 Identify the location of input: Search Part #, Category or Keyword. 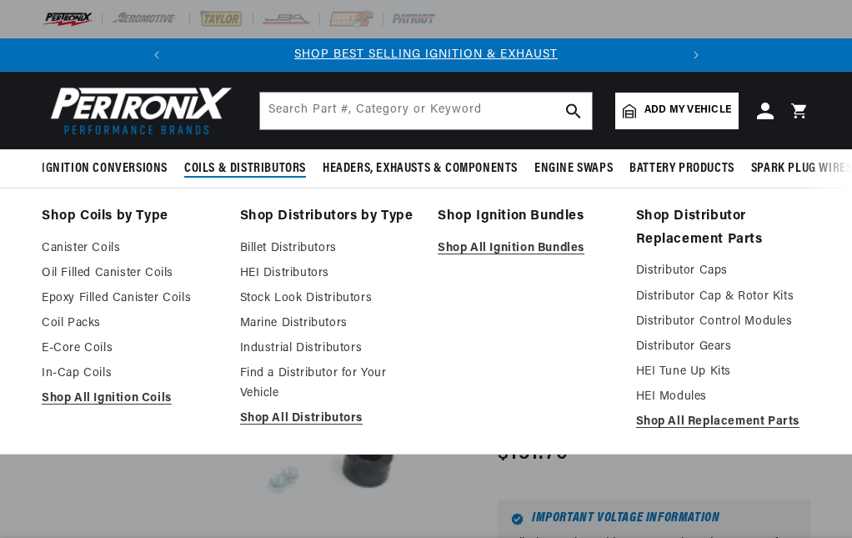
(426, 111).